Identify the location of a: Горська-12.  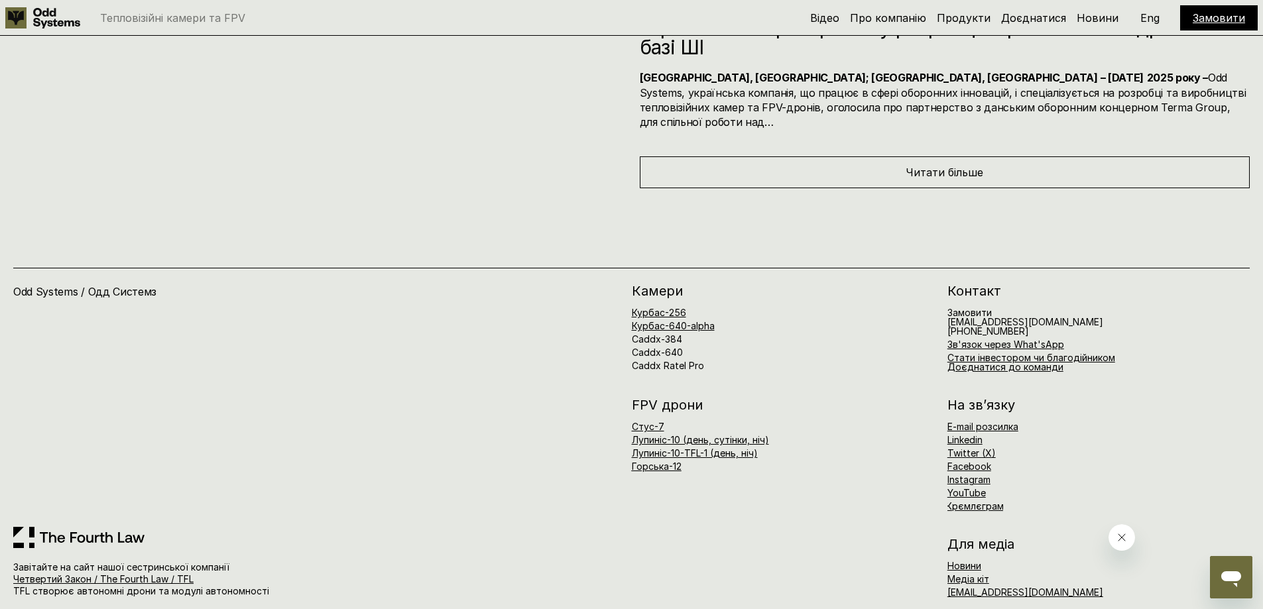
(656, 466).